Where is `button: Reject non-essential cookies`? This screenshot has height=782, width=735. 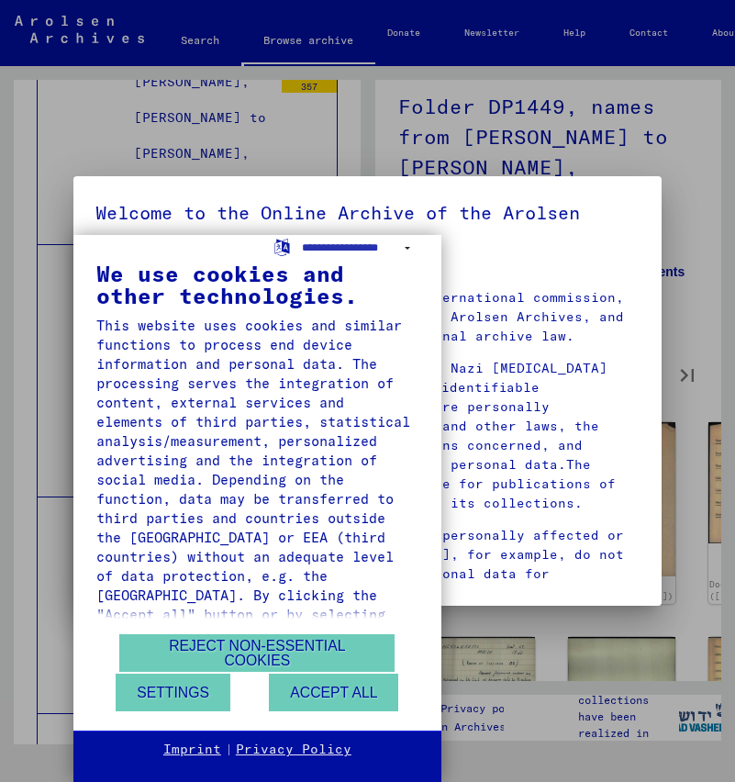 button: Reject non-essential cookies is located at coordinates (257, 652).